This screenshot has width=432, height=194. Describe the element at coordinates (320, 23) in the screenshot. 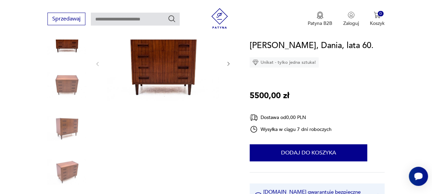

I see `p: Patyna B2B` at that location.